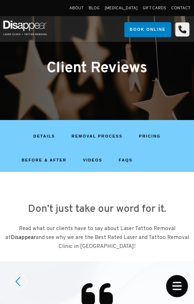 The image size is (194, 304). I want to click on a: Videos, so click(92, 160).